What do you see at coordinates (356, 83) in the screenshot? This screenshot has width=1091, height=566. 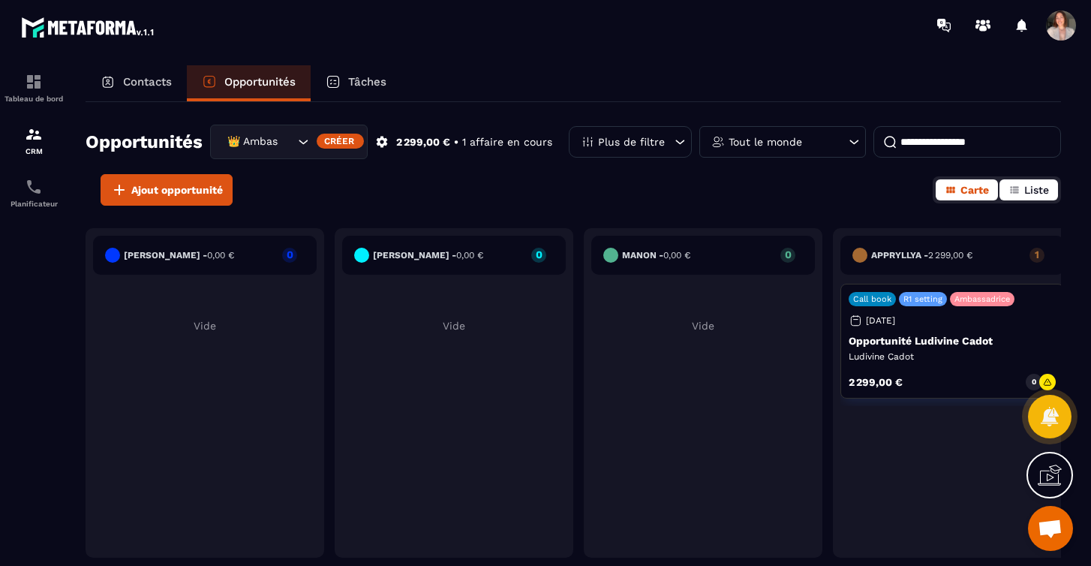 I see `a: Tâches` at bounding box center [356, 83].